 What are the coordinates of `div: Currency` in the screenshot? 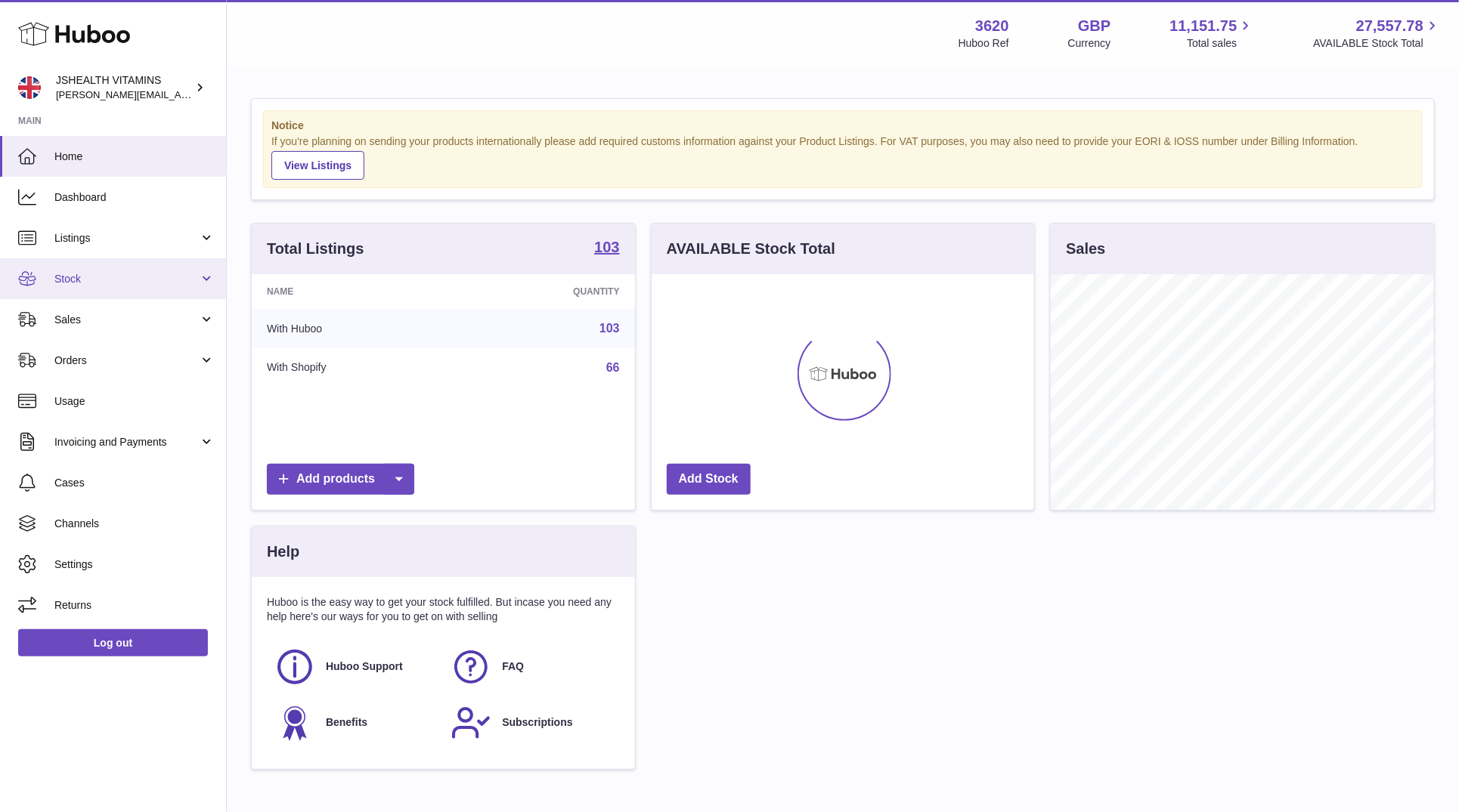 It's located at (1089, 43).